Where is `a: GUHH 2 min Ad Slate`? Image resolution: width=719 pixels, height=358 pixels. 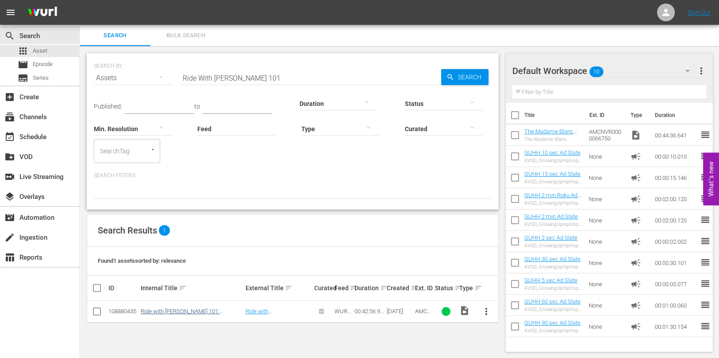
a: GUHH 2 min Ad Slate is located at coordinates (551, 216).